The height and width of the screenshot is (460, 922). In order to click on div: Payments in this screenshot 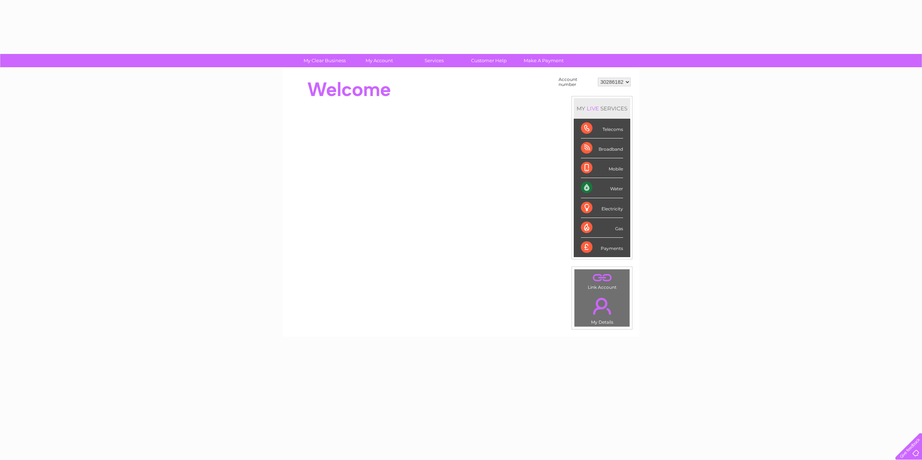, I will do `click(602, 248)`.